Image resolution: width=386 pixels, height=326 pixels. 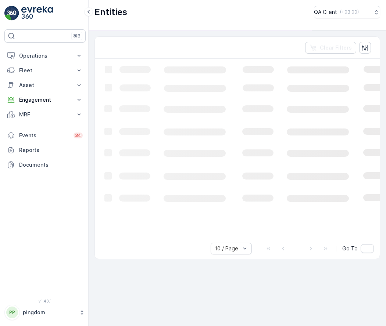 I want to click on button: QA Client(+03:00), so click(x=347, y=12).